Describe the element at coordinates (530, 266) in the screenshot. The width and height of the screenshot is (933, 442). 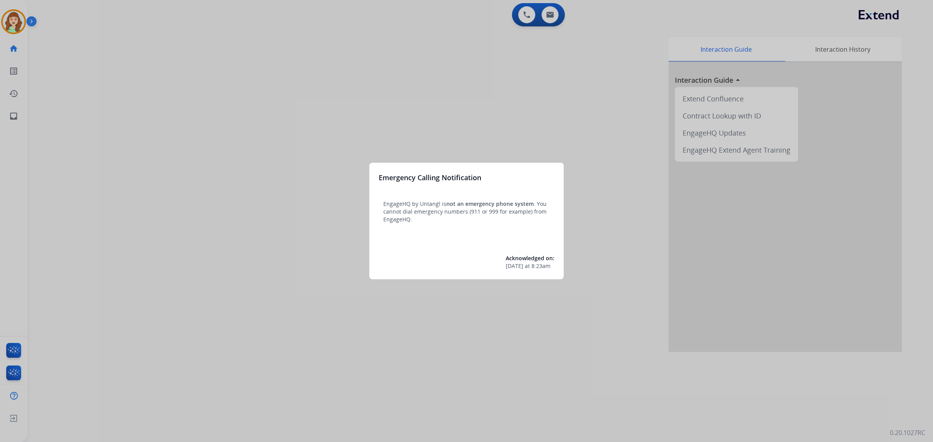
I see `div: at` at that location.